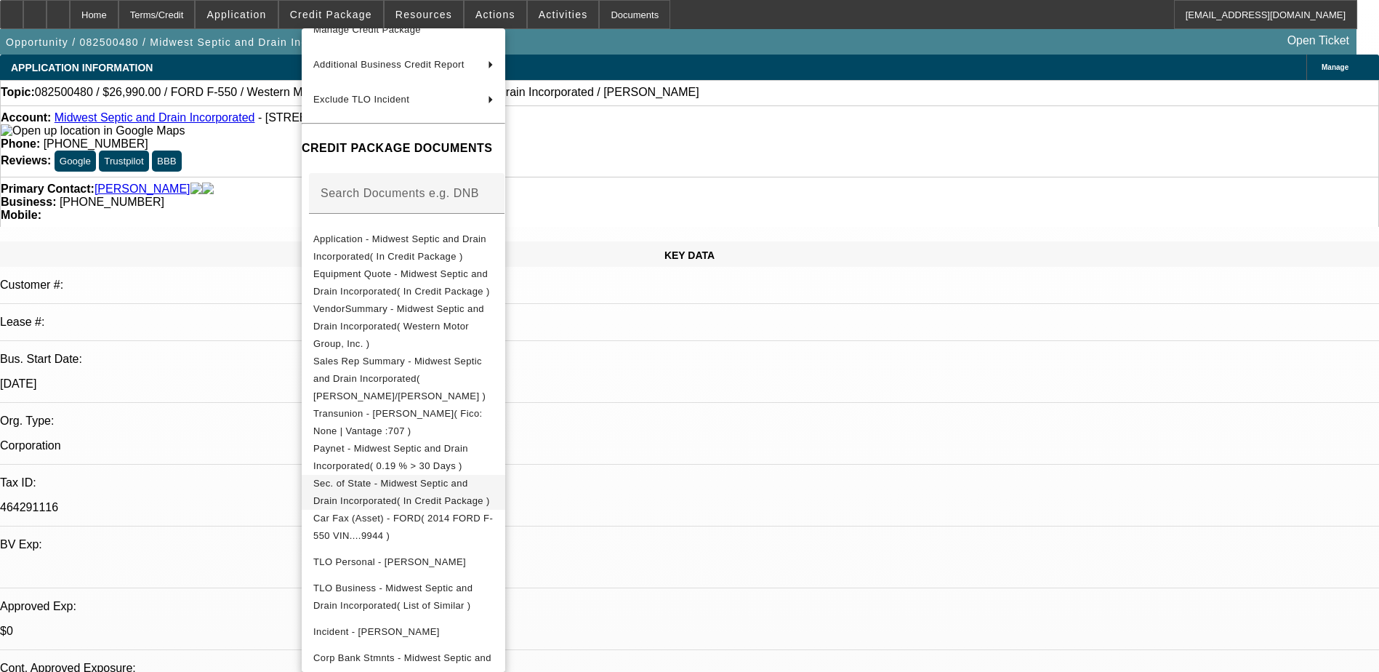 Image resolution: width=1379 pixels, height=672 pixels. What do you see at coordinates (361, 99) in the screenshot?
I see `span: Exclude TLO Incident` at bounding box center [361, 99].